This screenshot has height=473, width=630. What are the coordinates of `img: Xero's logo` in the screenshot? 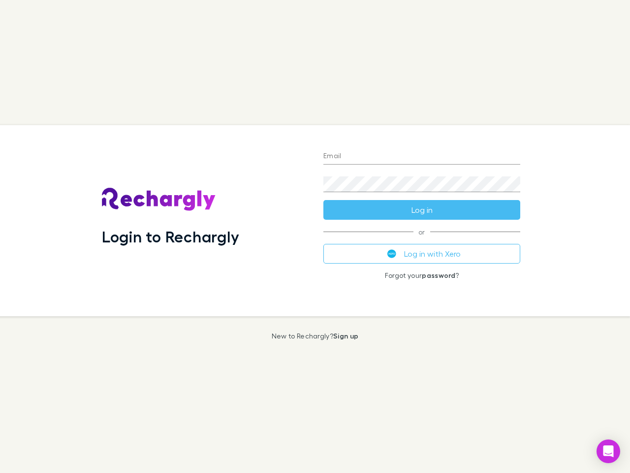 It's located at (392, 254).